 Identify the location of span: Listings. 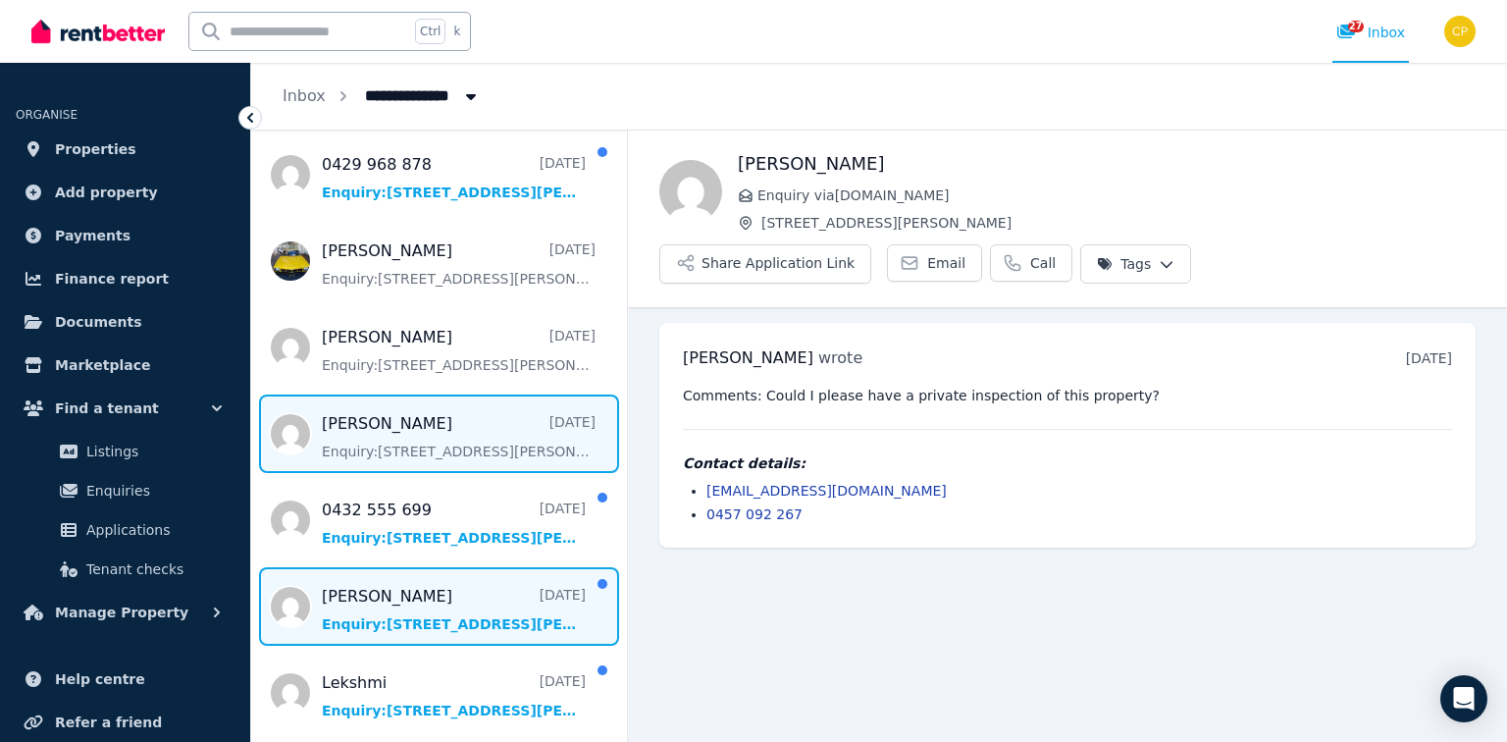
(152, 451).